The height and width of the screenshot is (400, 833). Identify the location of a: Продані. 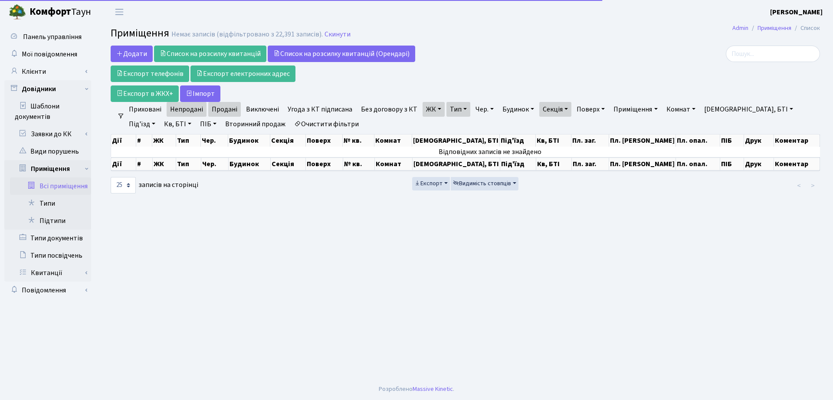
(224, 109).